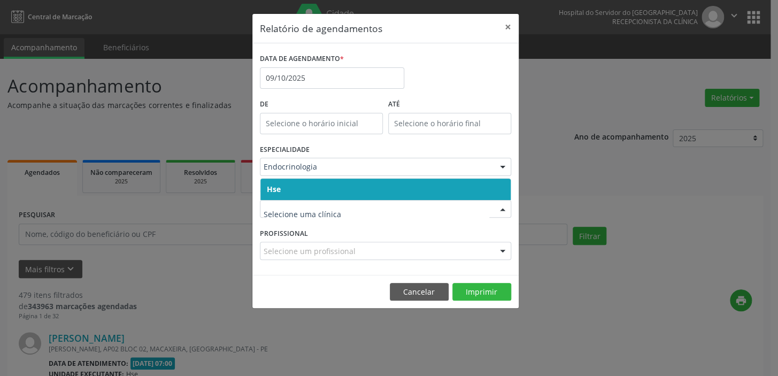  What do you see at coordinates (450, 124) in the screenshot?
I see `input: Selecione o horário final` at bounding box center [450, 124].